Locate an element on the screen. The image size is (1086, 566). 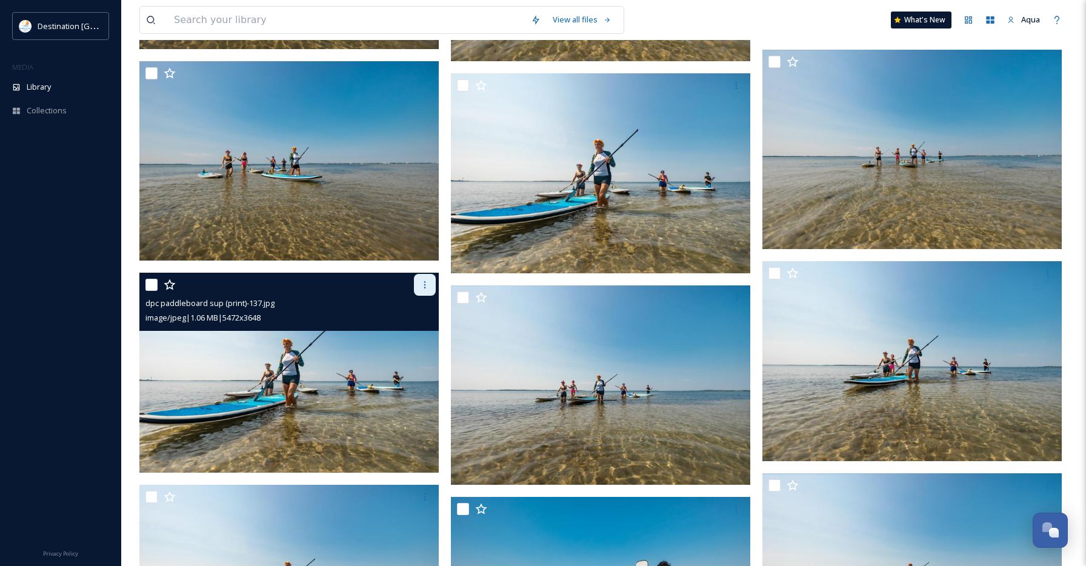
a: Aqua is located at coordinates (1024, 19).